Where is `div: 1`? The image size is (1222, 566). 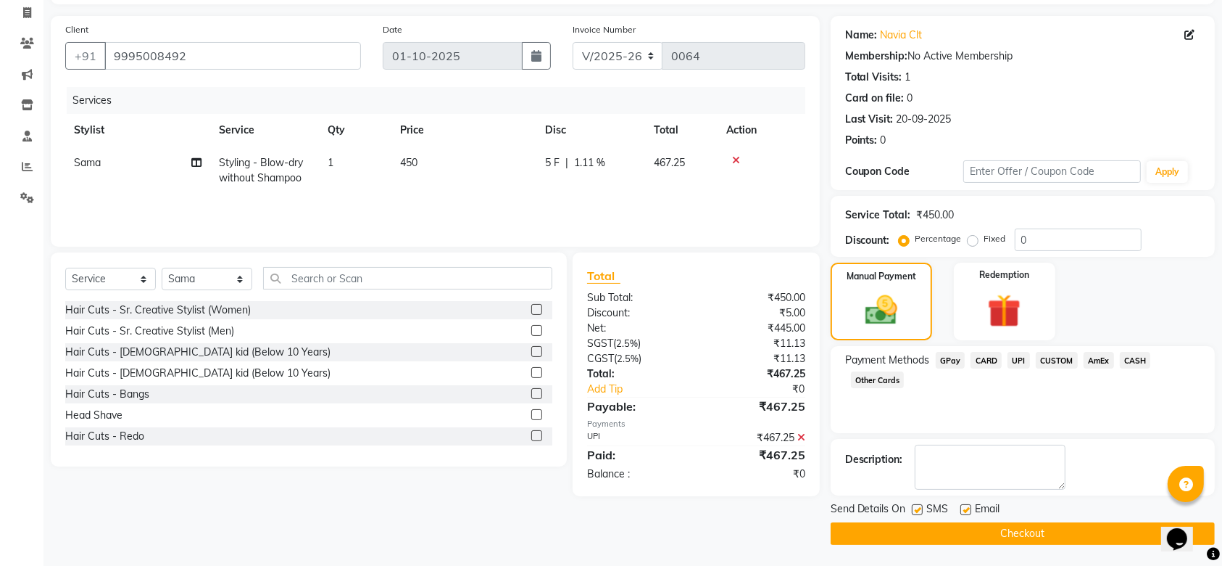 div: 1 is located at coordinates (908, 77).